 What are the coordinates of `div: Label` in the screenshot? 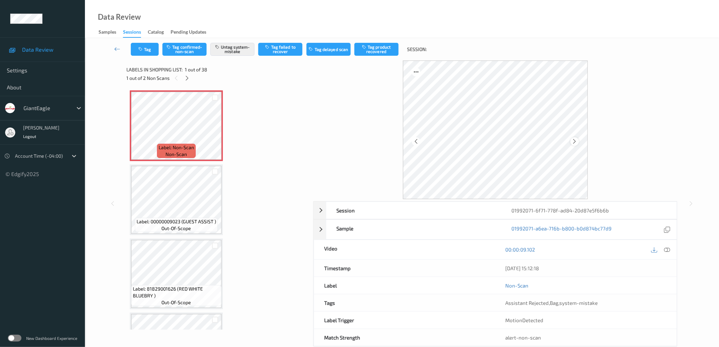 It's located at (405, 286).